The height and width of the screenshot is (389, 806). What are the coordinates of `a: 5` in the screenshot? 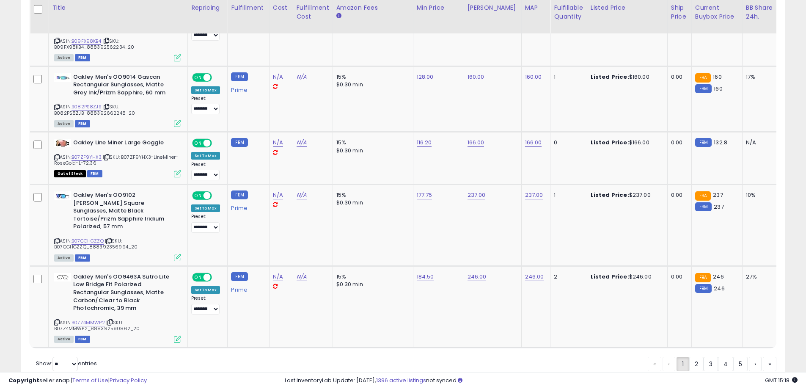 It's located at (740, 364).